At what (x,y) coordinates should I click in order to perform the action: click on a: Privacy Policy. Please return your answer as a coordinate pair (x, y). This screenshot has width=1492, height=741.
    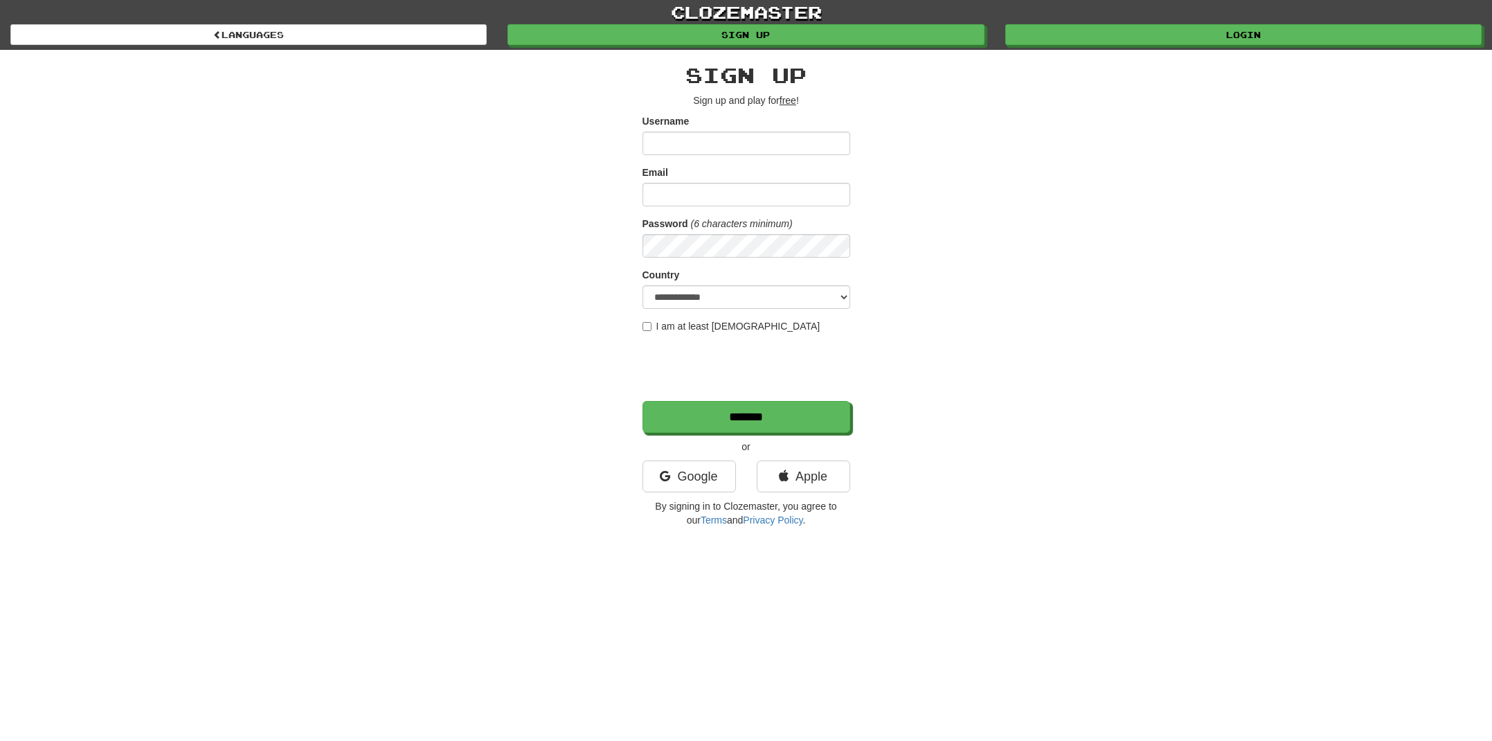
    Looking at the image, I should click on (773, 520).